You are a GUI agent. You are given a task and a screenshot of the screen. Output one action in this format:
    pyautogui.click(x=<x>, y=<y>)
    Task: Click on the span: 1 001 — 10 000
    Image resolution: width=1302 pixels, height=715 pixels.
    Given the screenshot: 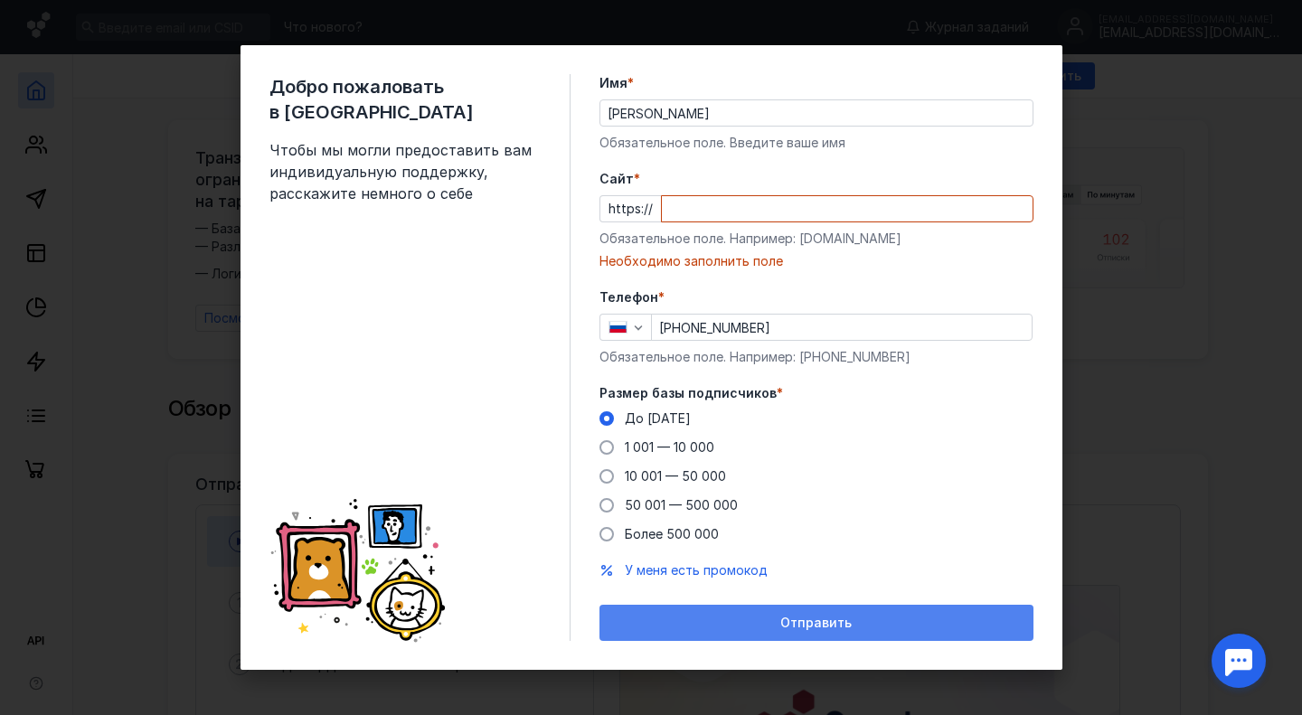 What is the action you would take?
    pyautogui.click(x=669, y=447)
    